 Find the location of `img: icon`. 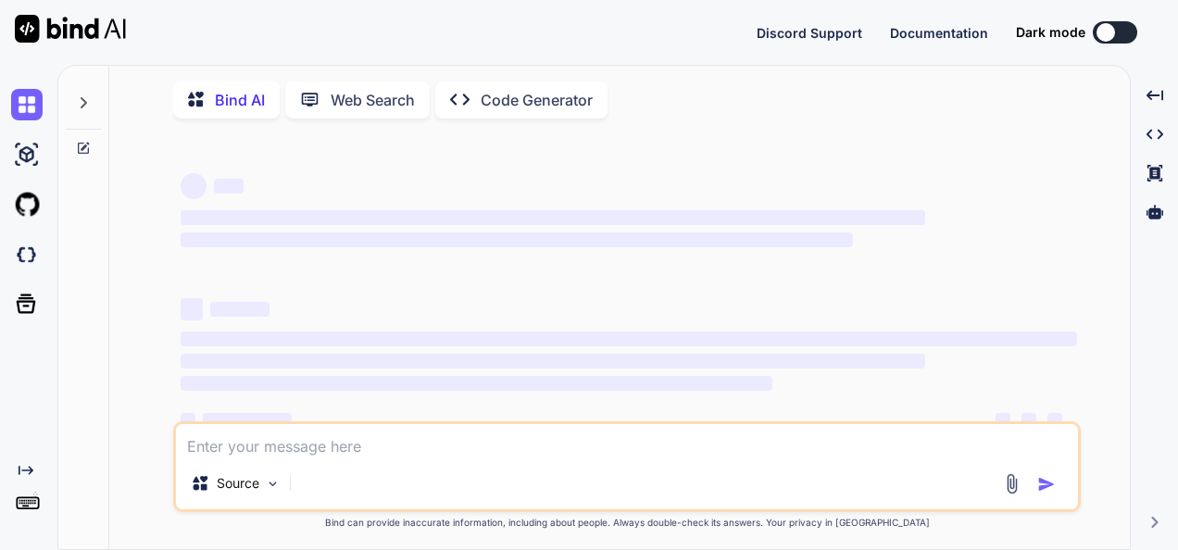

img: icon is located at coordinates (1047, 484).